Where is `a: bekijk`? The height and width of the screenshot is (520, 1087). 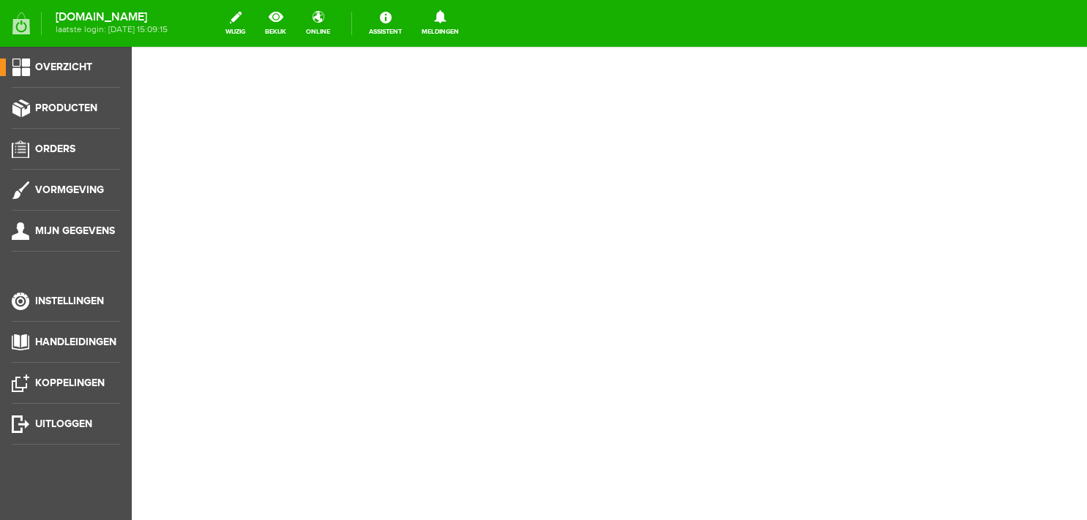 a: bekijk is located at coordinates (275, 23).